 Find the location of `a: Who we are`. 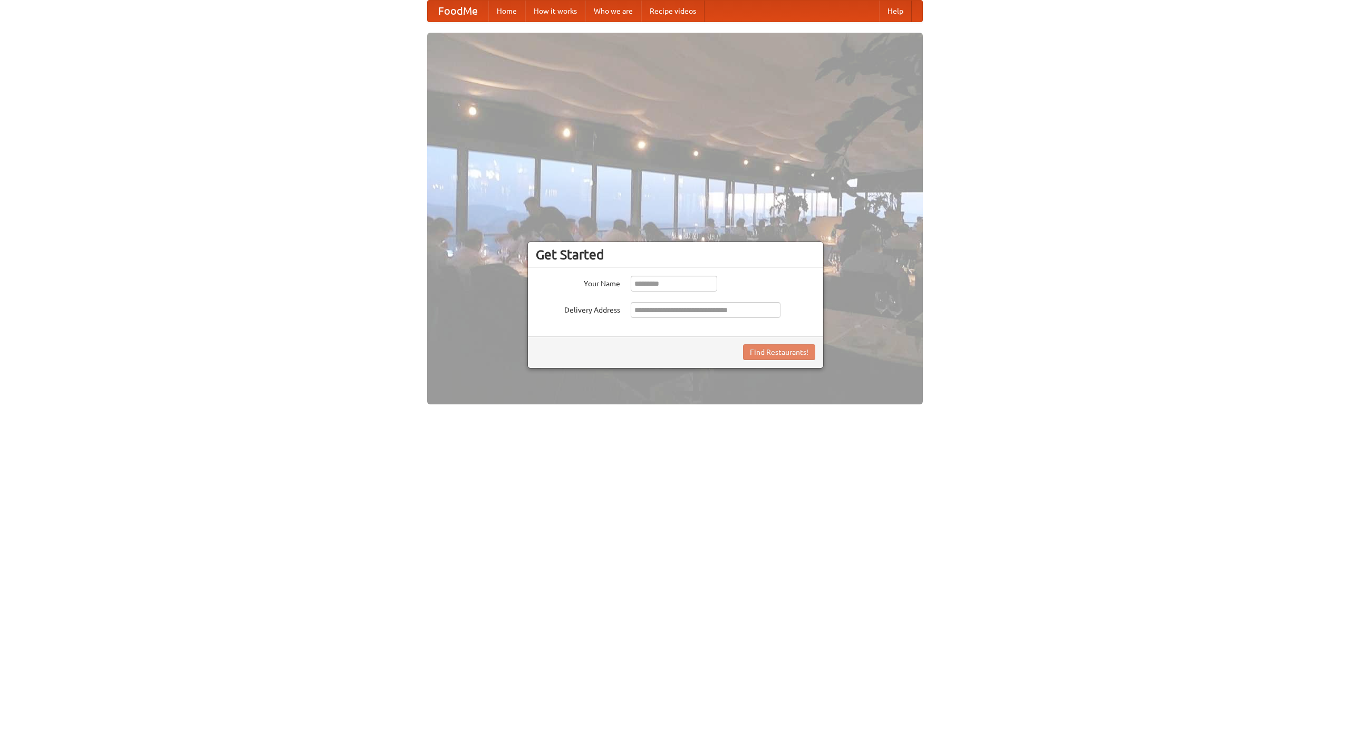

a: Who we are is located at coordinates (613, 11).